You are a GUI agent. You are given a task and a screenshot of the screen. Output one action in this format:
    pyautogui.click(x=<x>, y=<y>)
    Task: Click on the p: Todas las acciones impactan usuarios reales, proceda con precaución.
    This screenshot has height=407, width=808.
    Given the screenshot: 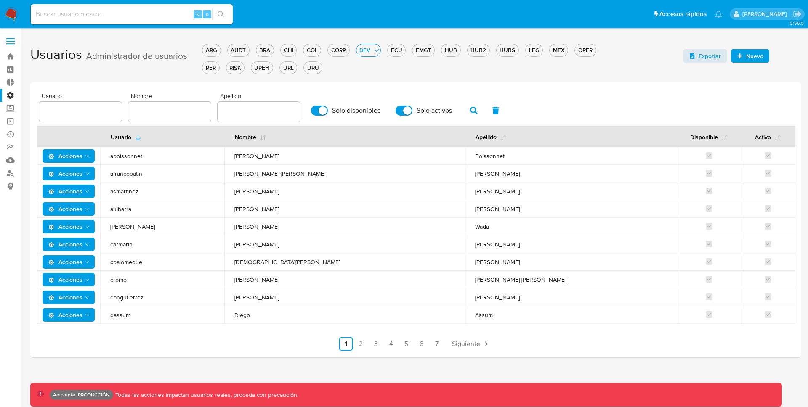 What is the action you would take?
    pyautogui.click(x=206, y=395)
    